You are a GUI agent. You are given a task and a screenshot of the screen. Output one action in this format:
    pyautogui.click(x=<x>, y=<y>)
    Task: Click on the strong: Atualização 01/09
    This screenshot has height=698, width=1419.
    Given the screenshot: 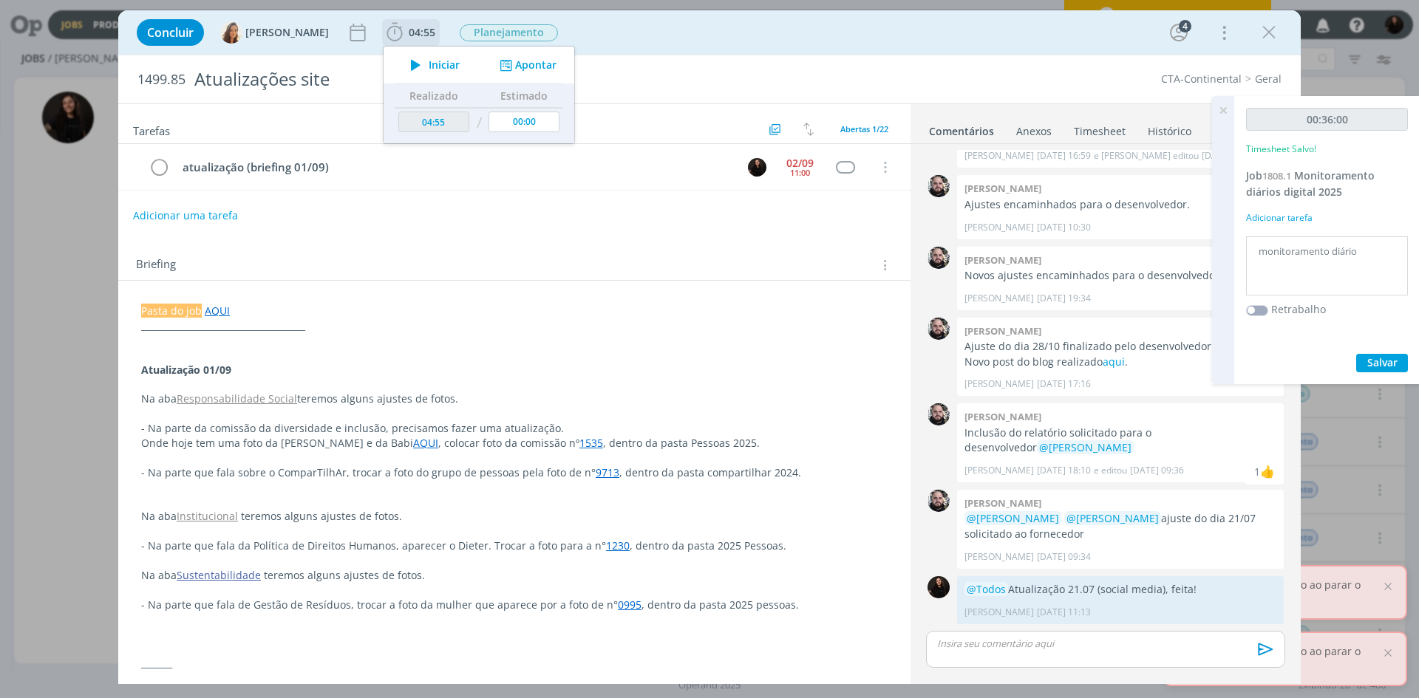 What is the action you would take?
    pyautogui.click(x=186, y=370)
    